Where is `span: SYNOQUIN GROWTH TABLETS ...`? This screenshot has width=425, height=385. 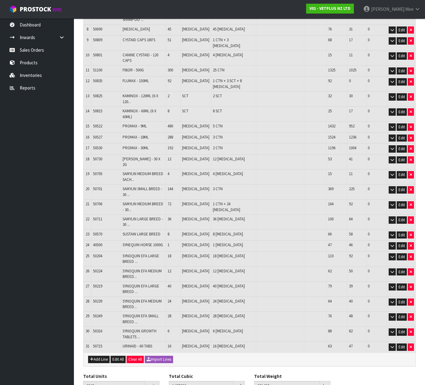
span: SYNOQUIN GROWTH TABLETS ... is located at coordinates (139, 334).